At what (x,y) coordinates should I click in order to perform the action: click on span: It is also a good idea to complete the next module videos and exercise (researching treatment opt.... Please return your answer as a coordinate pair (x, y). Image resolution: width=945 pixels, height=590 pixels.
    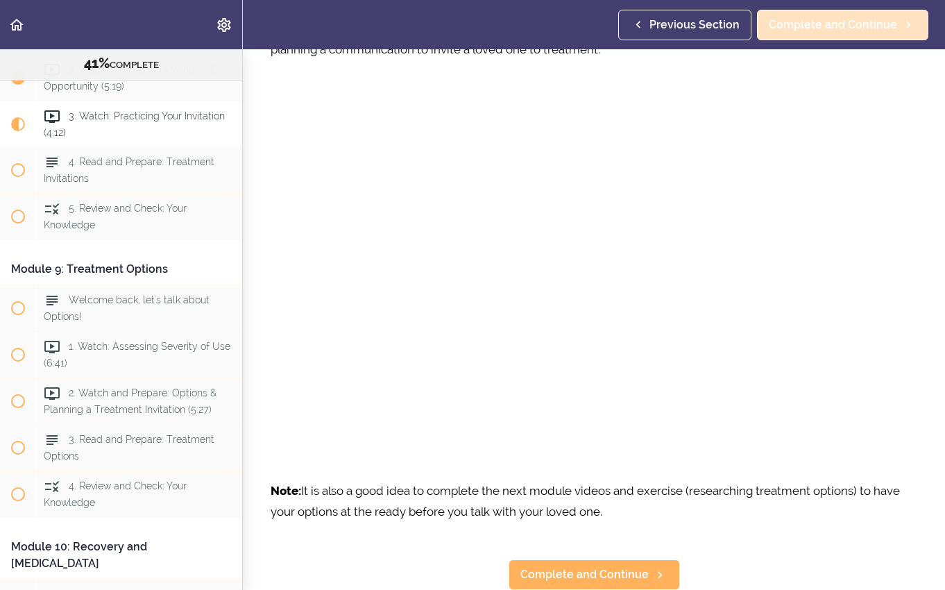
    Looking at the image, I should click on (585, 501).